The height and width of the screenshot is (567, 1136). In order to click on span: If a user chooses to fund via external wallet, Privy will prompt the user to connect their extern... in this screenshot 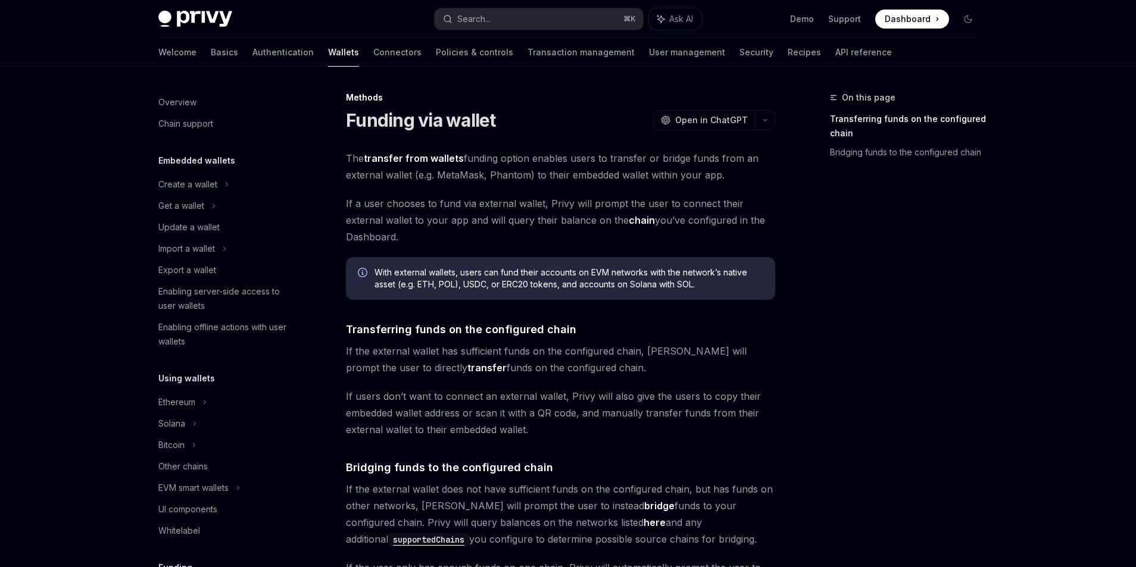, I will do `click(560, 220)`.